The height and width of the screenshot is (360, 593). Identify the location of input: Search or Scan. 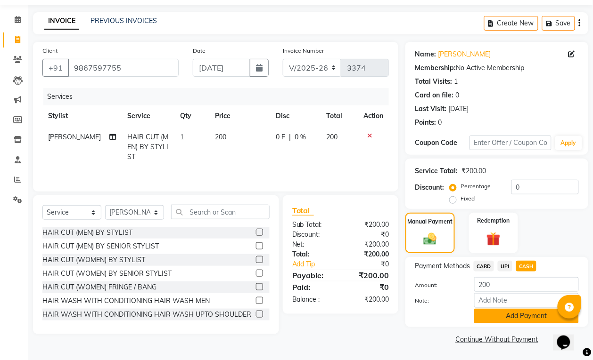
(220, 212).